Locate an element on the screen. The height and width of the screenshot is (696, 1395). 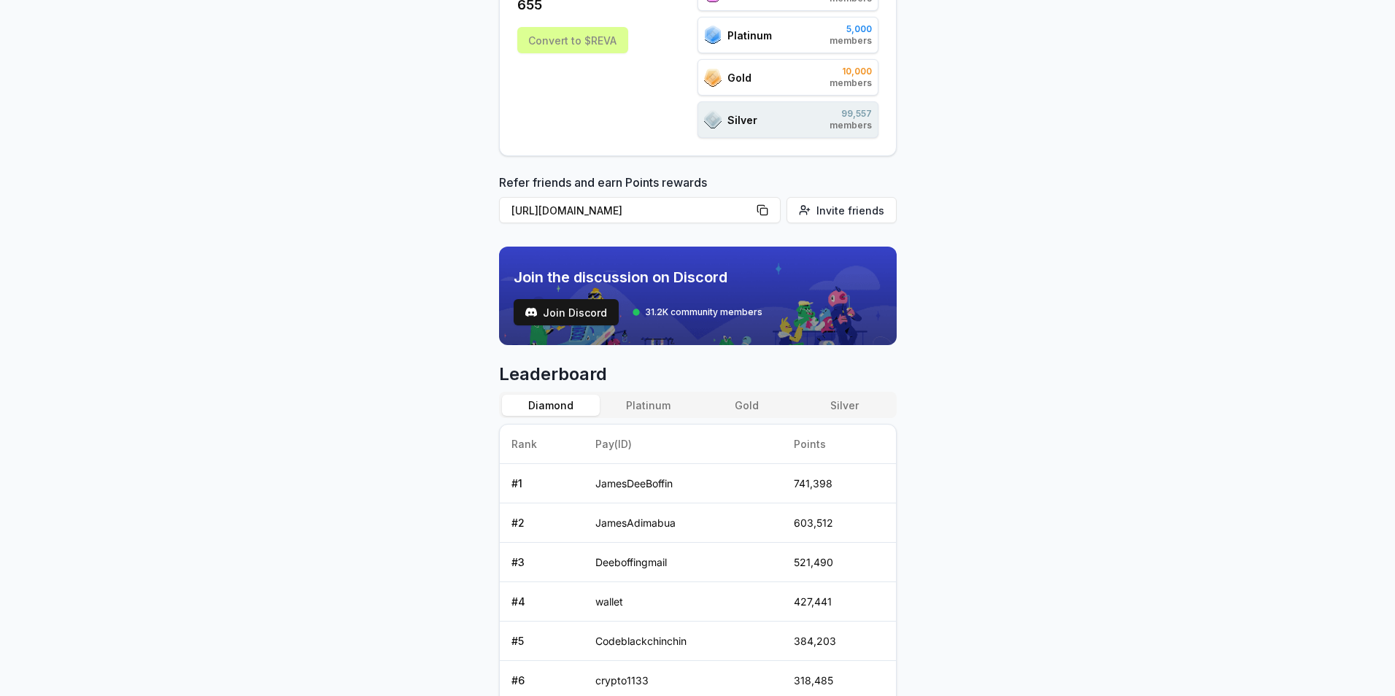
img: discord_banner is located at coordinates (698, 296).